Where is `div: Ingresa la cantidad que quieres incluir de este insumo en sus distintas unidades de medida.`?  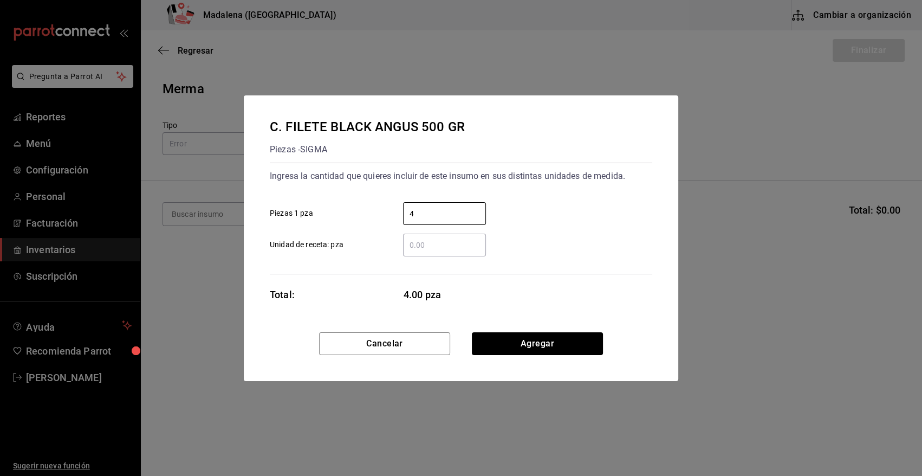 div: Ingresa la cantidad que quieres incluir de este insumo en sus distintas unidades de medida. is located at coordinates (461, 176).